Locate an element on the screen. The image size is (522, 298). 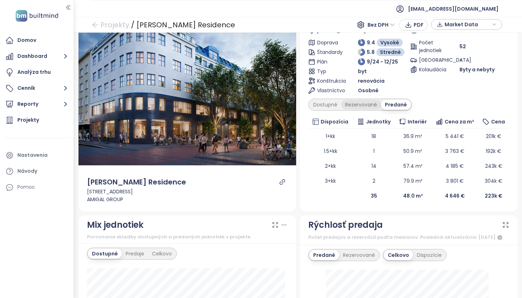
a: Projekty is located at coordinates (37, 120).